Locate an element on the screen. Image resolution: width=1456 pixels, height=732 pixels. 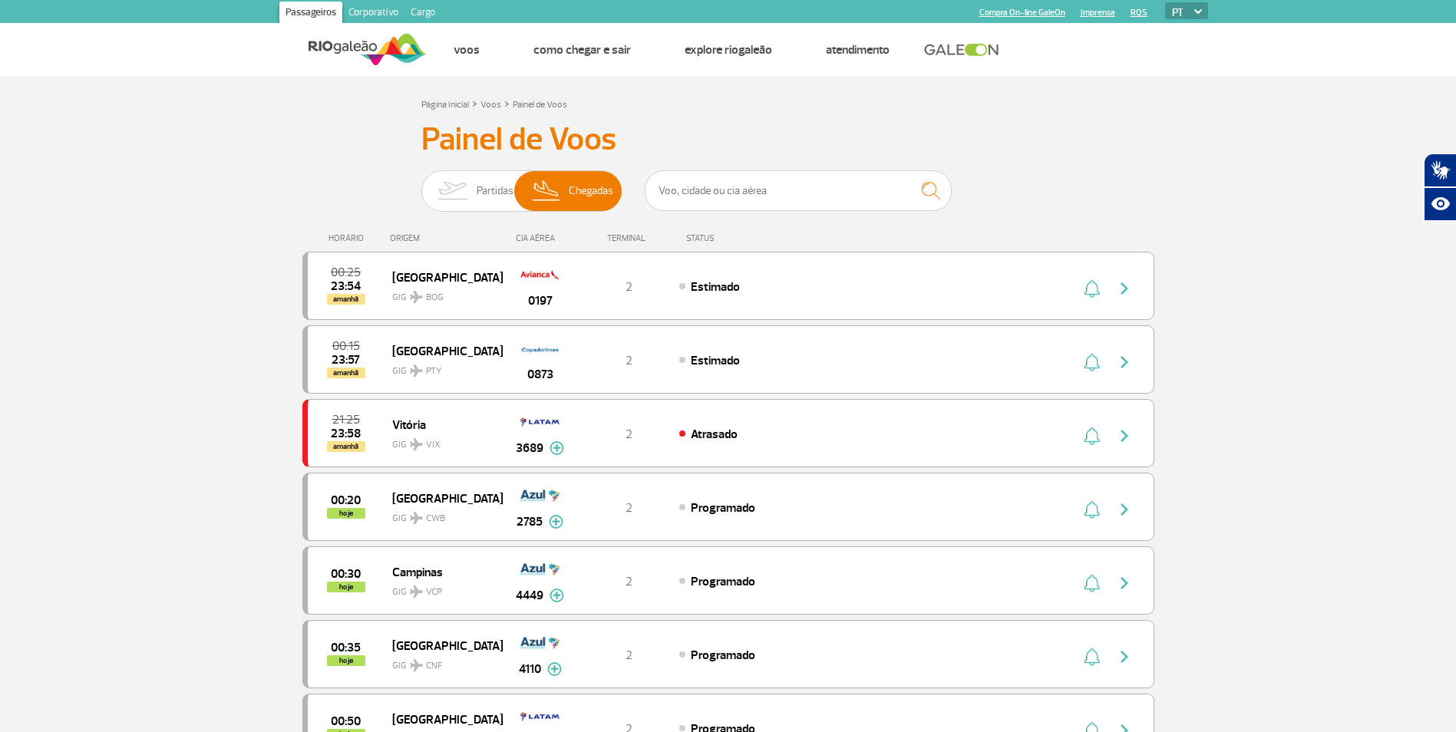
h3: Painel de Voos is located at coordinates (728, 140).